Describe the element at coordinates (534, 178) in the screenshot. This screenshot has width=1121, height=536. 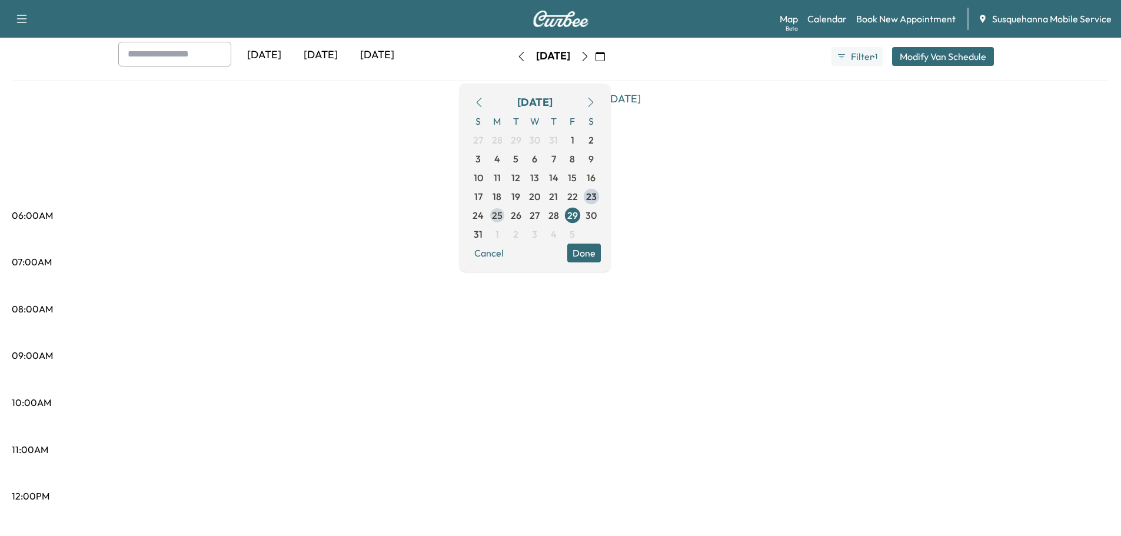
I see `span: 13` at that location.